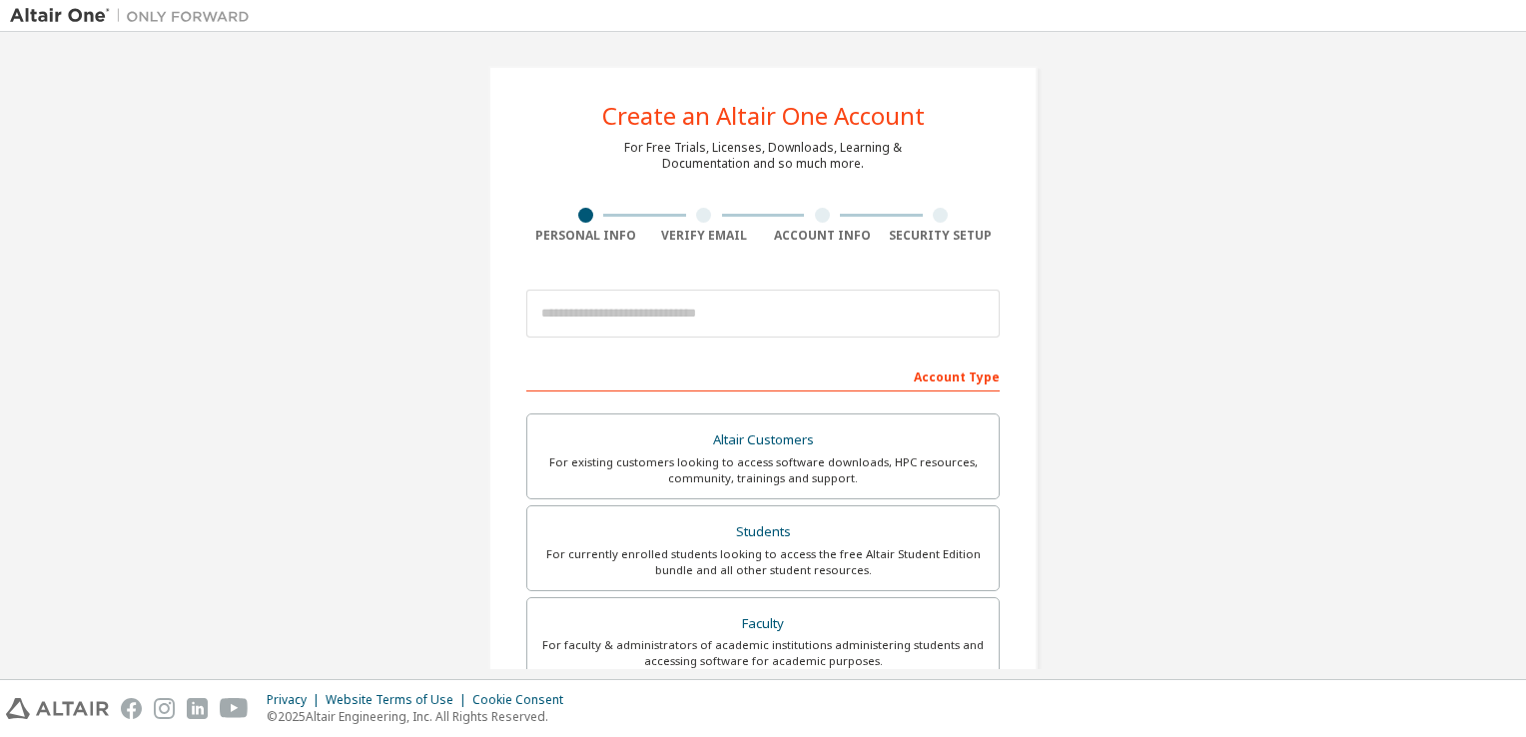 The height and width of the screenshot is (737, 1526). What do you see at coordinates (234, 708) in the screenshot?
I see `img: youtube.svg` at bounding box center [234, 708].